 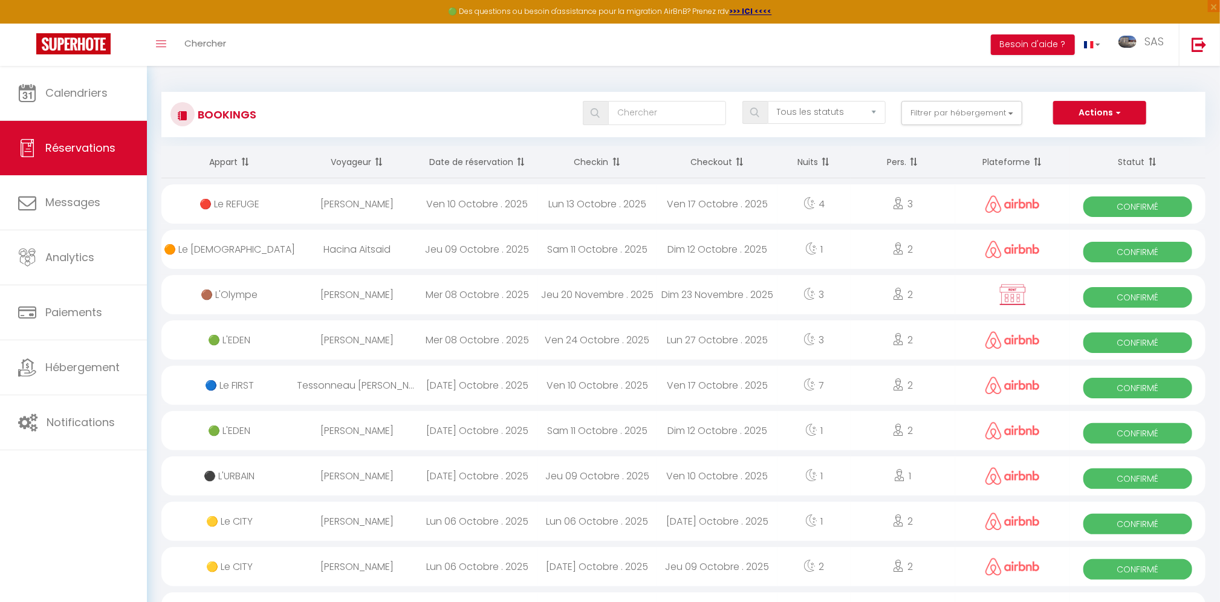 I want to click on h3: Bookings, so click(x=226, y=114).